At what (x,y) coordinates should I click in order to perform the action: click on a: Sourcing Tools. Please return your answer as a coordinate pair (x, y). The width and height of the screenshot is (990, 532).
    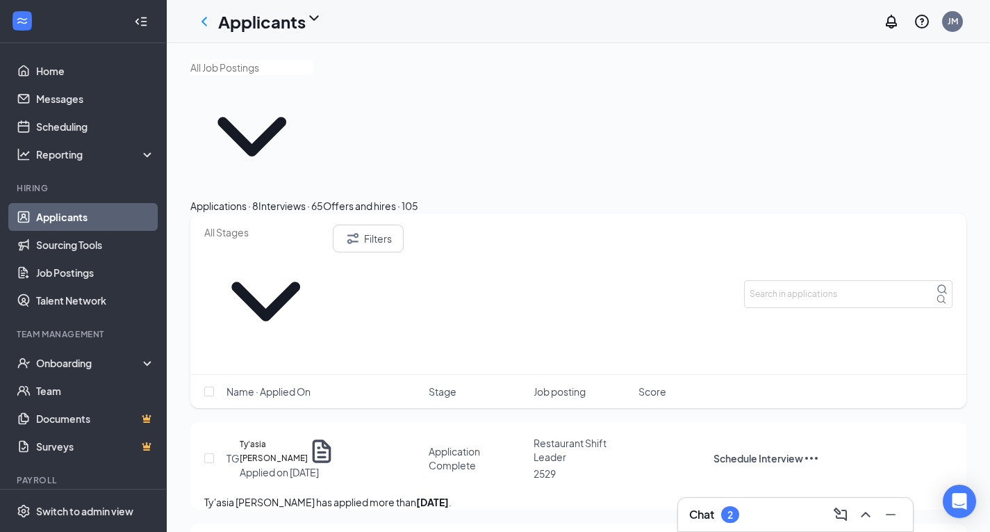
    Looking at the image, I should click on (95, 245).